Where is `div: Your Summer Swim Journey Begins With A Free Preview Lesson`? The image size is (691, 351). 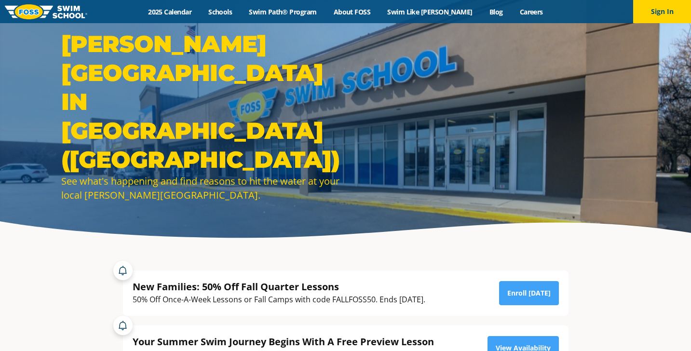
div: Your Summer Swim Journey Begins With A Free Preview Lesson is located at coordinates (294, 341).